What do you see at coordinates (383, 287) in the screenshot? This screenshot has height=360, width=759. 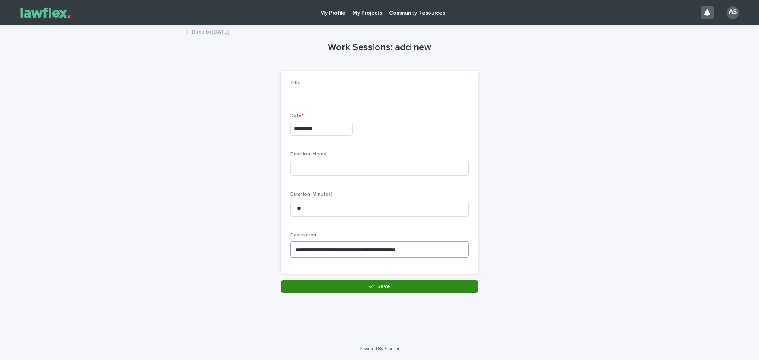 I see `span: Save` at bounding box center [383, 287].